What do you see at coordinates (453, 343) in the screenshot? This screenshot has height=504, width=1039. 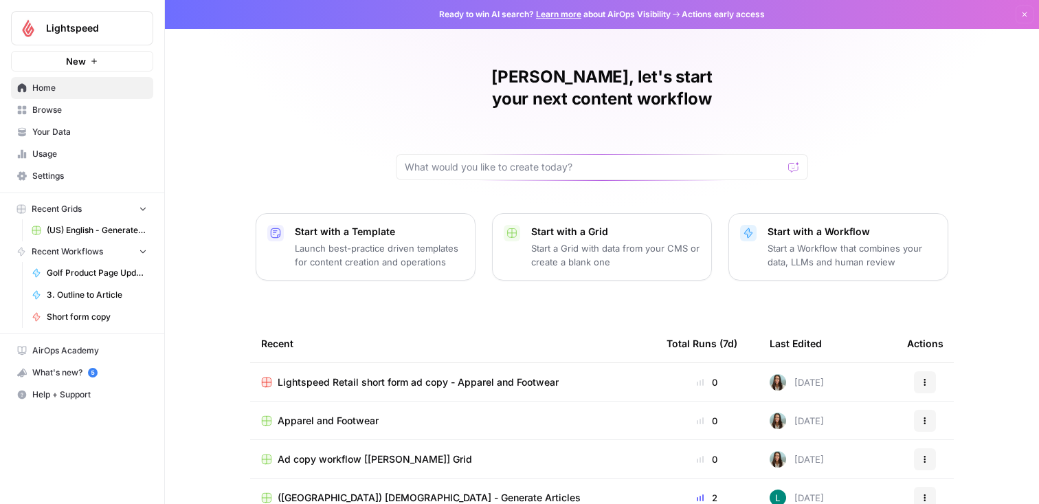 I see `div: Recent` at bounding box center [453, 343].